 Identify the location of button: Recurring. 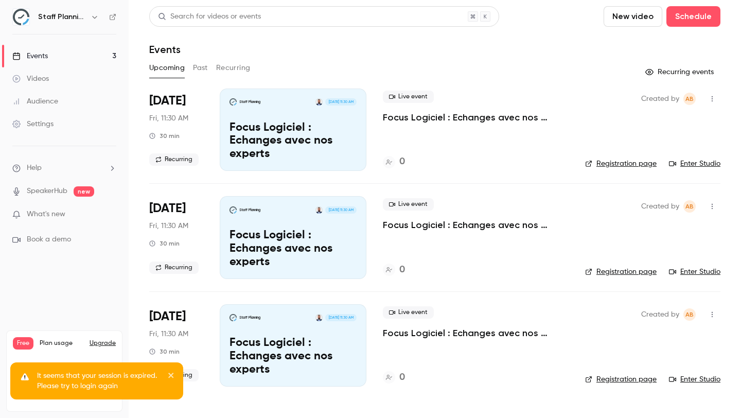
(233, 68).